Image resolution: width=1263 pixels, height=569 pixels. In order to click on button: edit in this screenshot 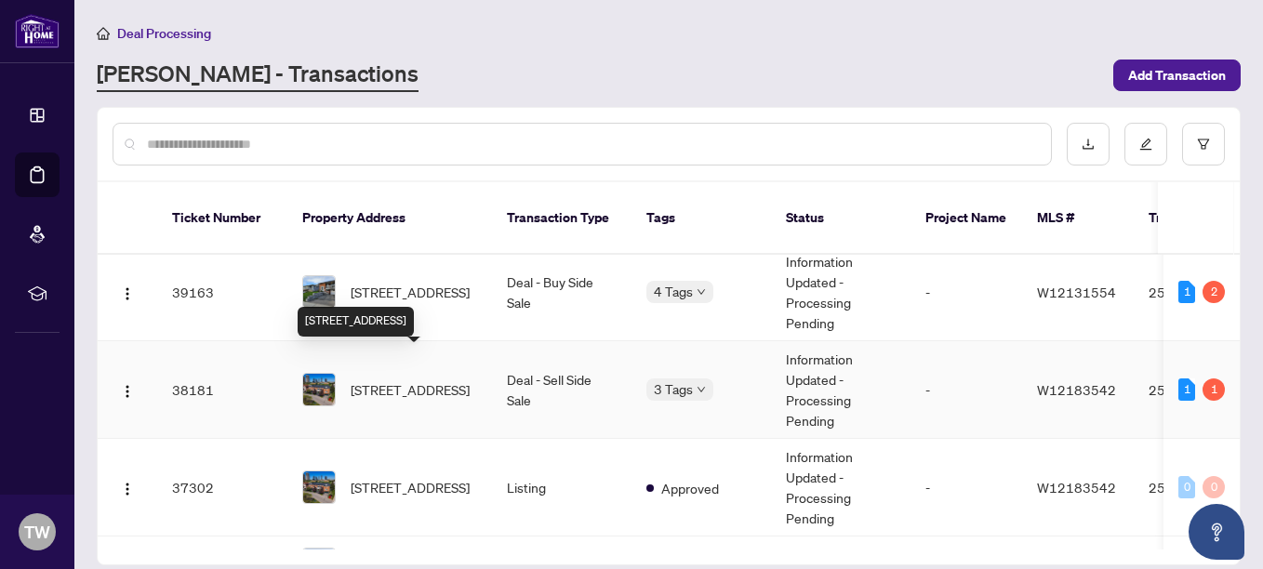, I will do `click(1146, 144)`.